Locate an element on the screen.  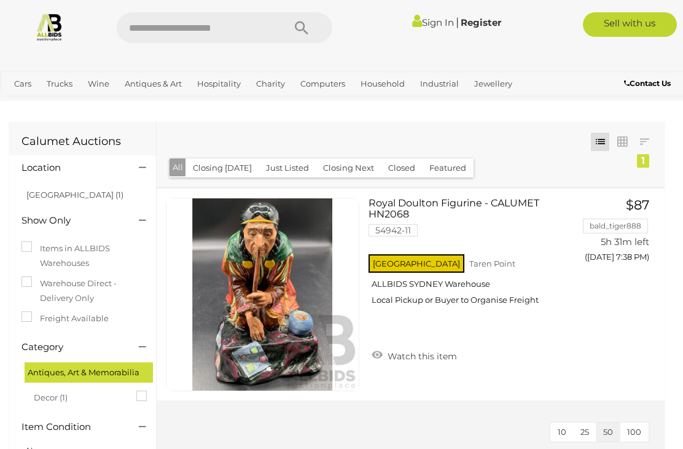
img: Allbids.com.au is located at coordinates (49, 26).